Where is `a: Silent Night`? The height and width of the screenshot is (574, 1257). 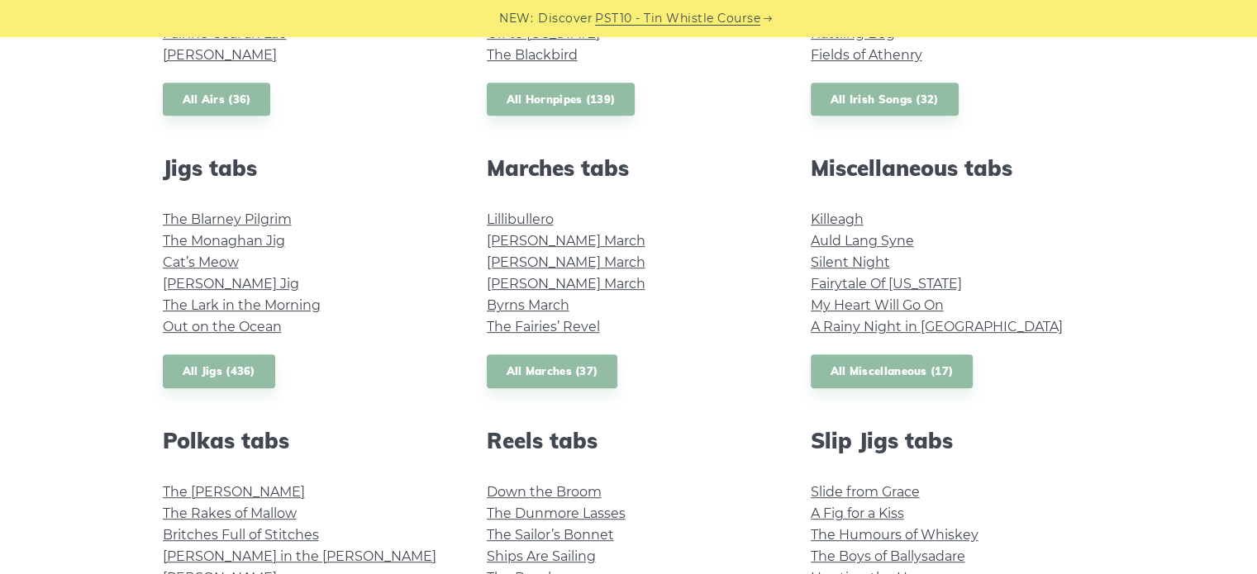 a: Silent Night is located at coordinates (850, 262).